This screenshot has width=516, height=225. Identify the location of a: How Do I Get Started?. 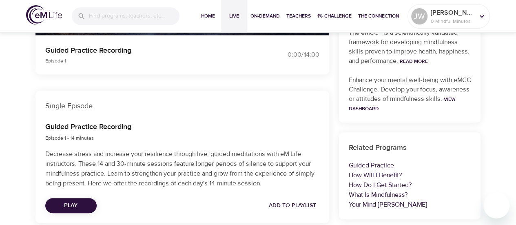
(380, 185).